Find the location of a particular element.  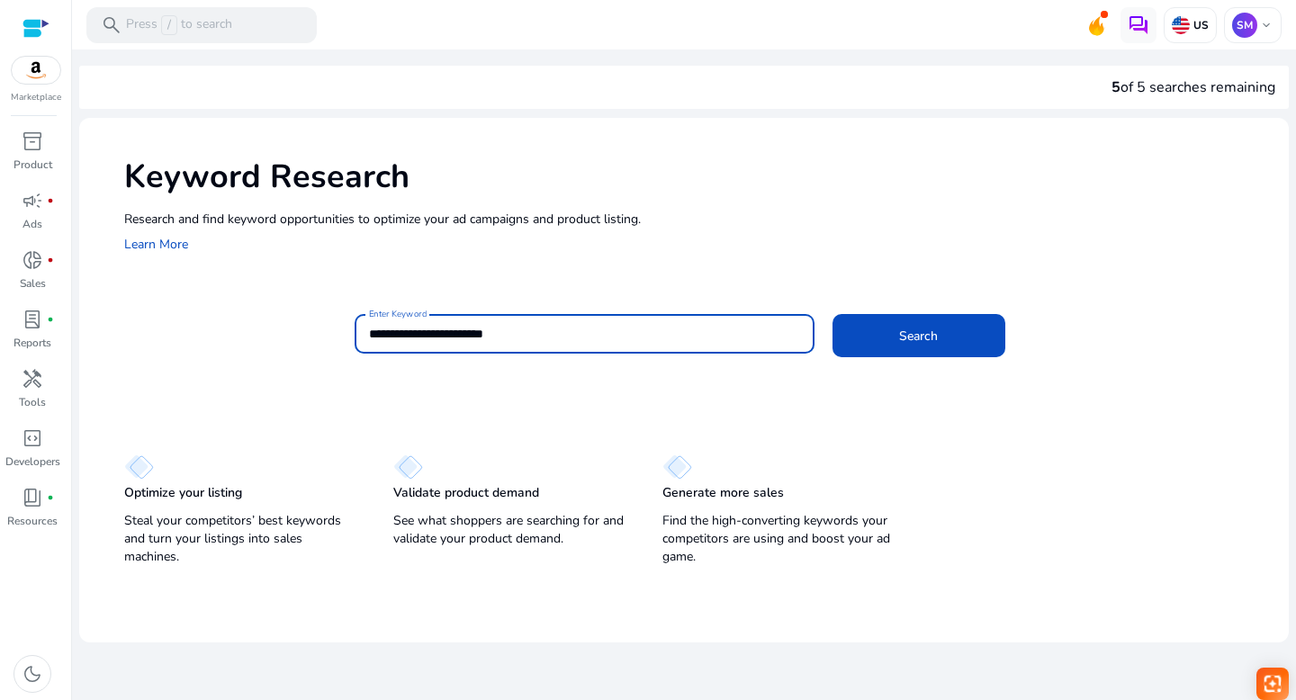

span: keyboard_arrow_down is located at coordinates (1266, 25).